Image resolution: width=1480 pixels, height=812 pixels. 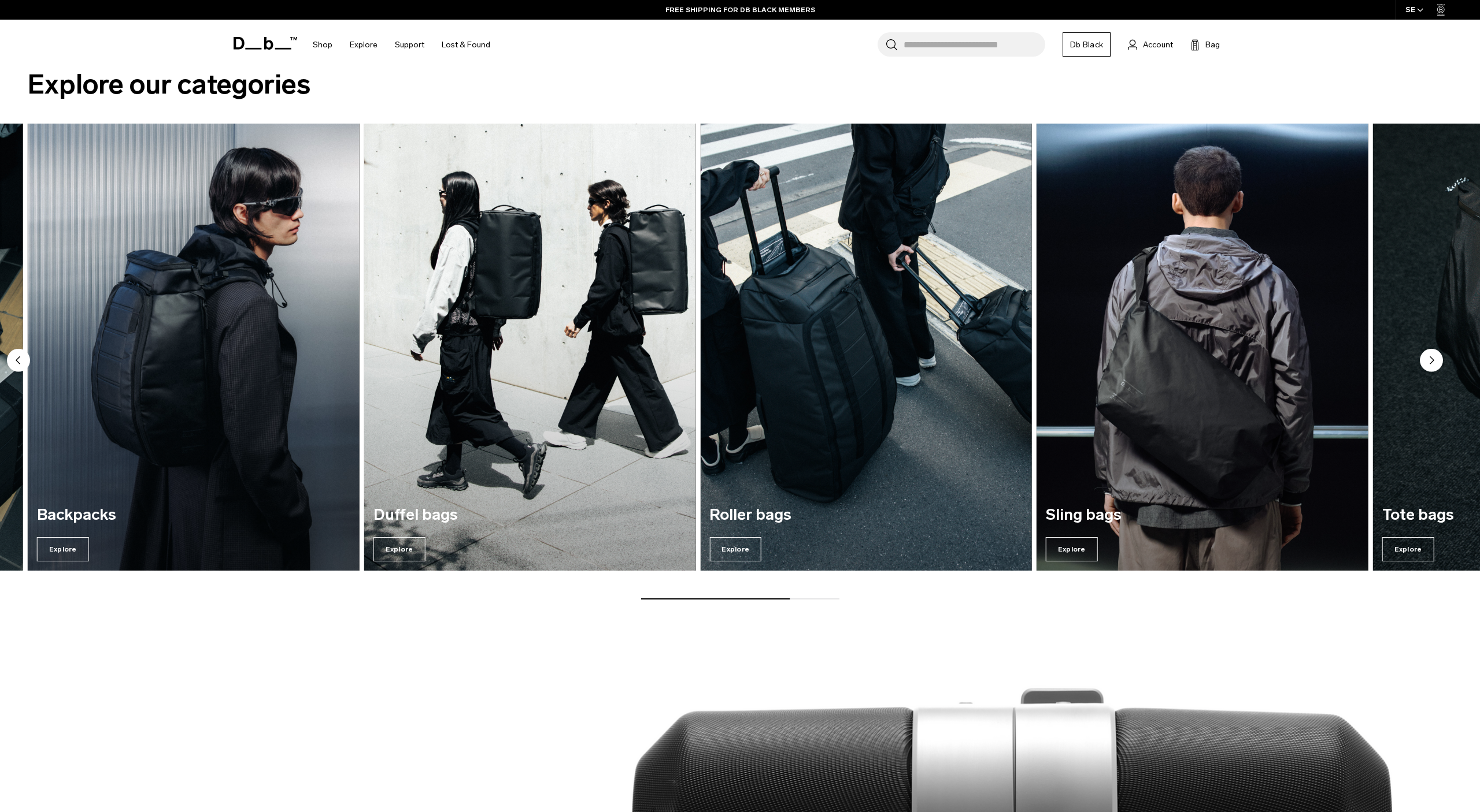 What do you see at coordinates (530, 516) in the screenshot?
I see `h3: Duffel bags` at bounding box center [530, 516].